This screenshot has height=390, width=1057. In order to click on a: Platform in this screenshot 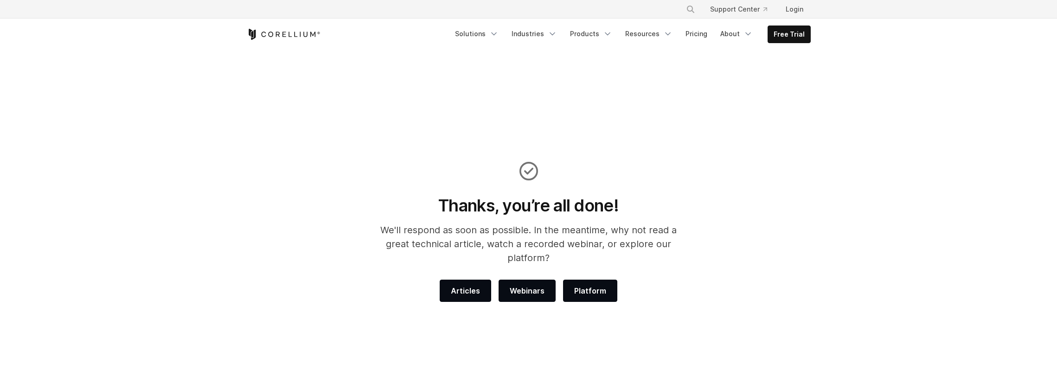, I will do `click(590, 291)`.